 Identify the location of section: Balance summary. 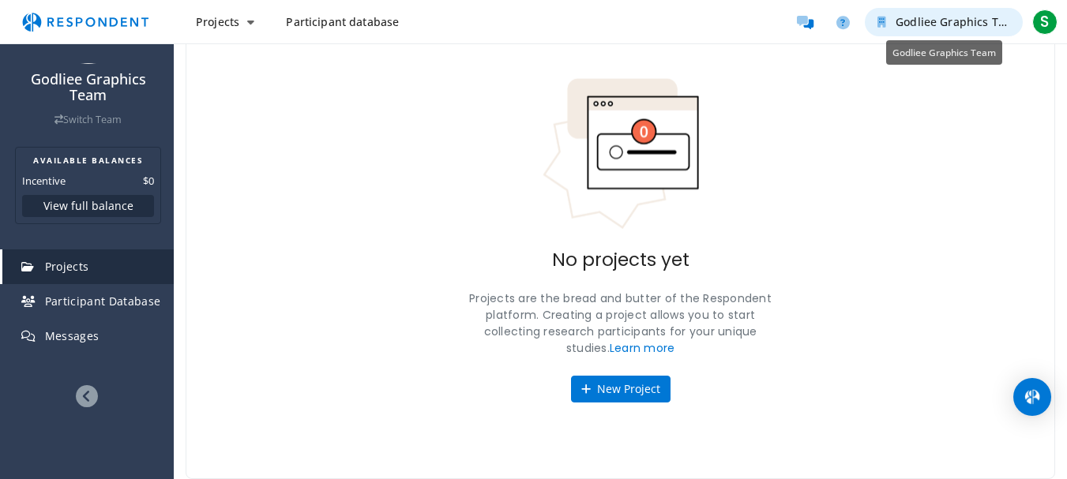
(88, 186).